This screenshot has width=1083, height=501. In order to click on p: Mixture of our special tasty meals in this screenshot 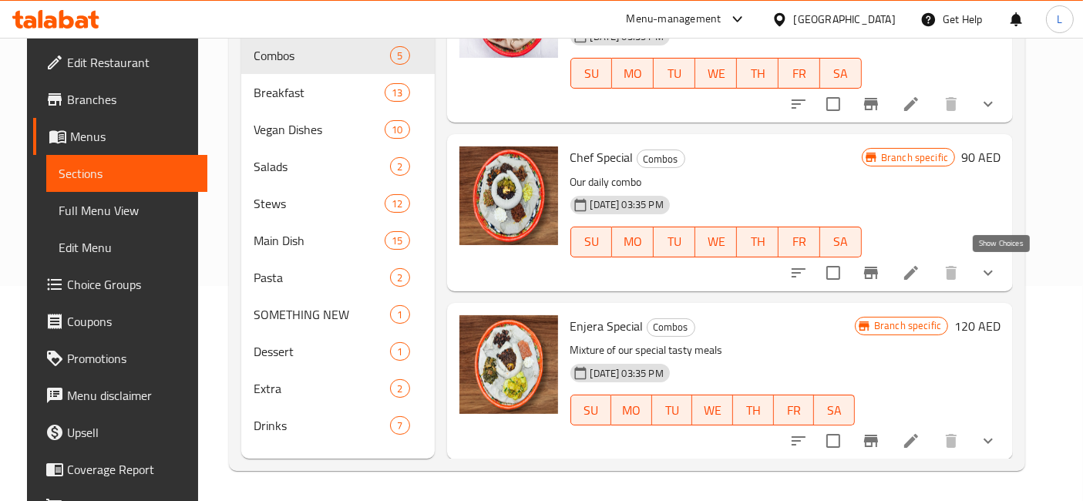, I will do `click(712, 350)`.